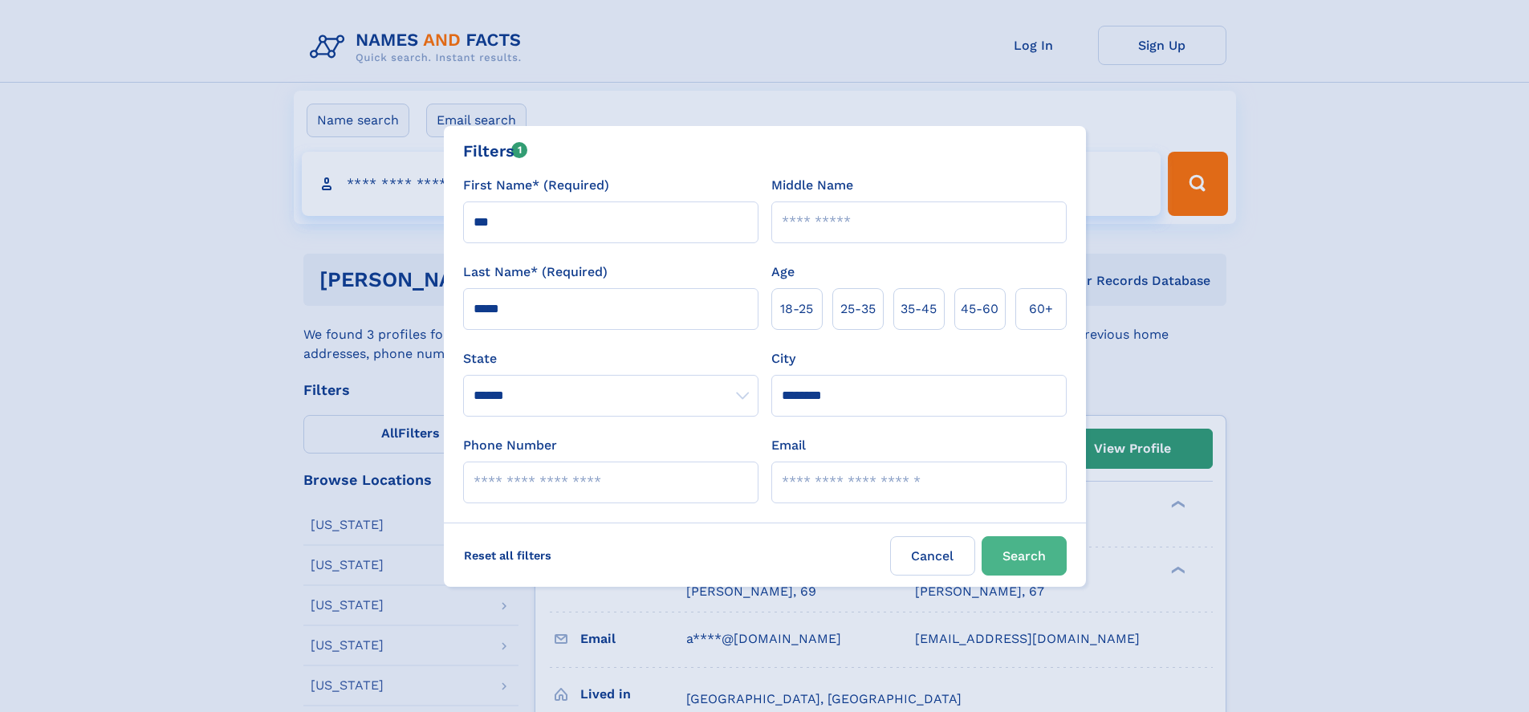 This screenshot has width=1529, height=712. Describe the element at coordinates (536, 185) in the screenshot. I see `label: First Name* (Required)` at that location.